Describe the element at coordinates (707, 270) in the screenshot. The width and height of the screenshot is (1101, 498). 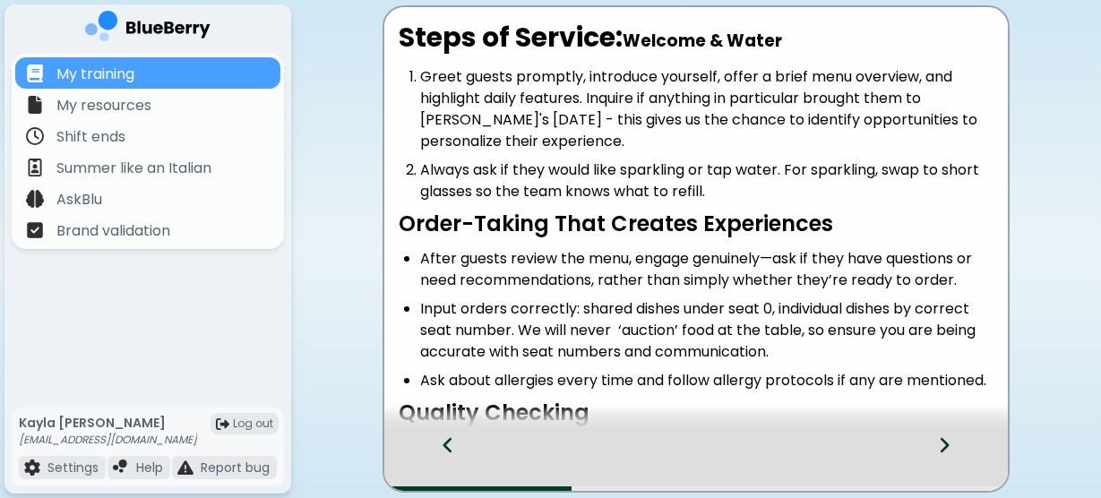
I see `li: After guests review the menu, engage genuinely—ask if they have questions or need recommendations...` at that location.